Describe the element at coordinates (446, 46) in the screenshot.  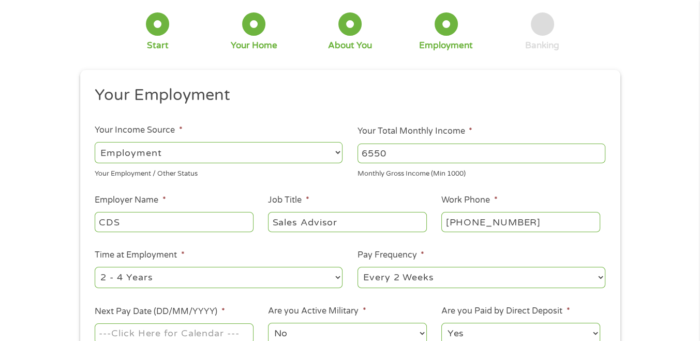
I see `div: Employment` at that location.